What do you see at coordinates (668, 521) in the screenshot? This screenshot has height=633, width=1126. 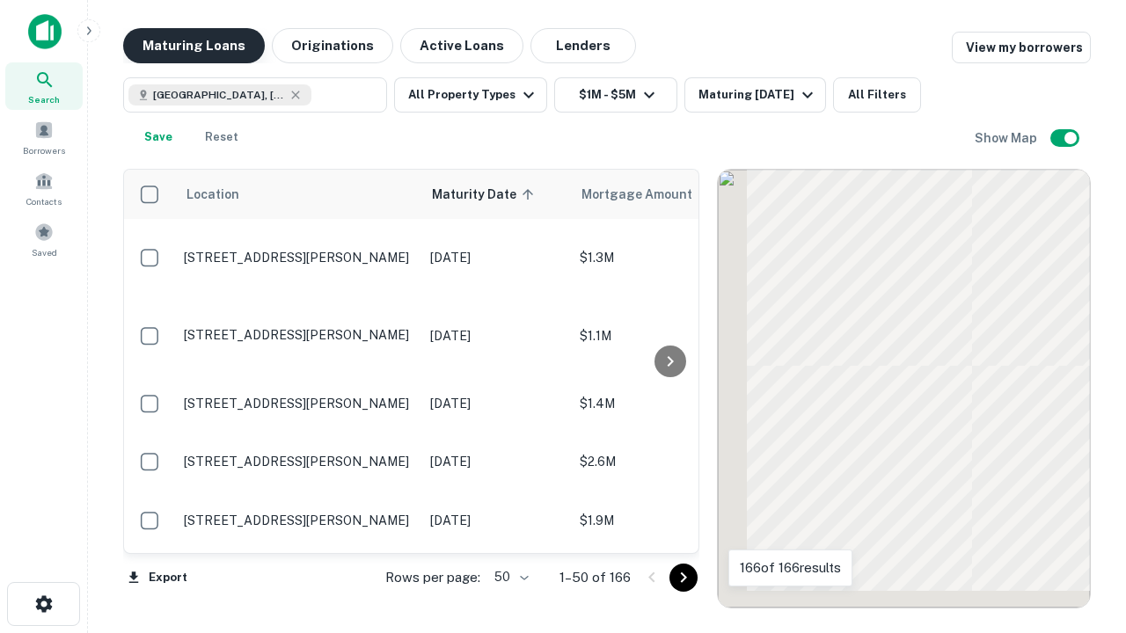 I see `p: $1.9M` at bounding box center [668, 521].